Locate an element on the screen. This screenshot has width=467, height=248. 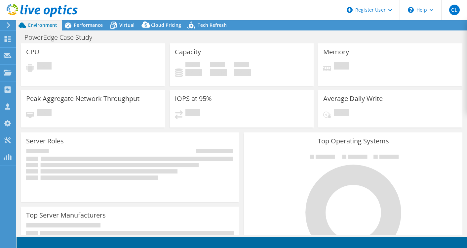
h3: Average Daily Write is located at coordinates (353, 99).